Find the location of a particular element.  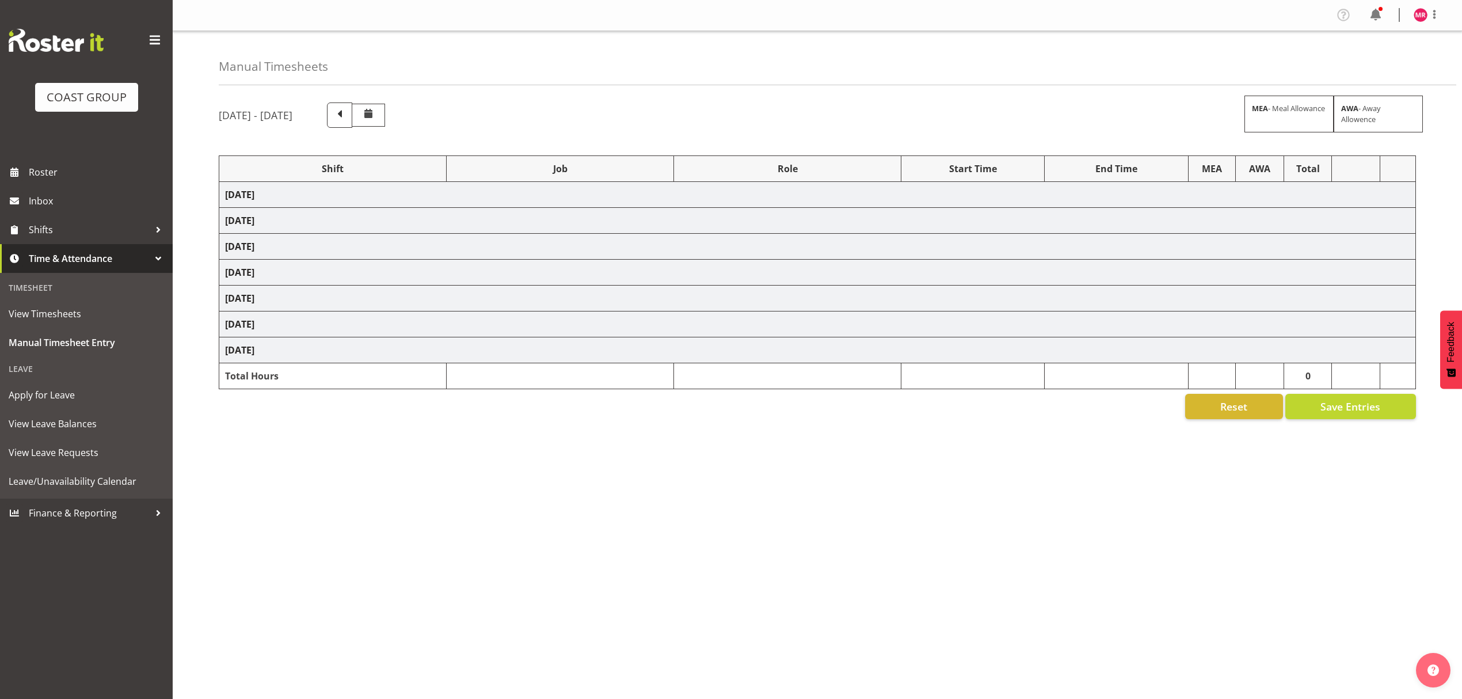

span: View Leave Requests is located at coordinates (86, 452).